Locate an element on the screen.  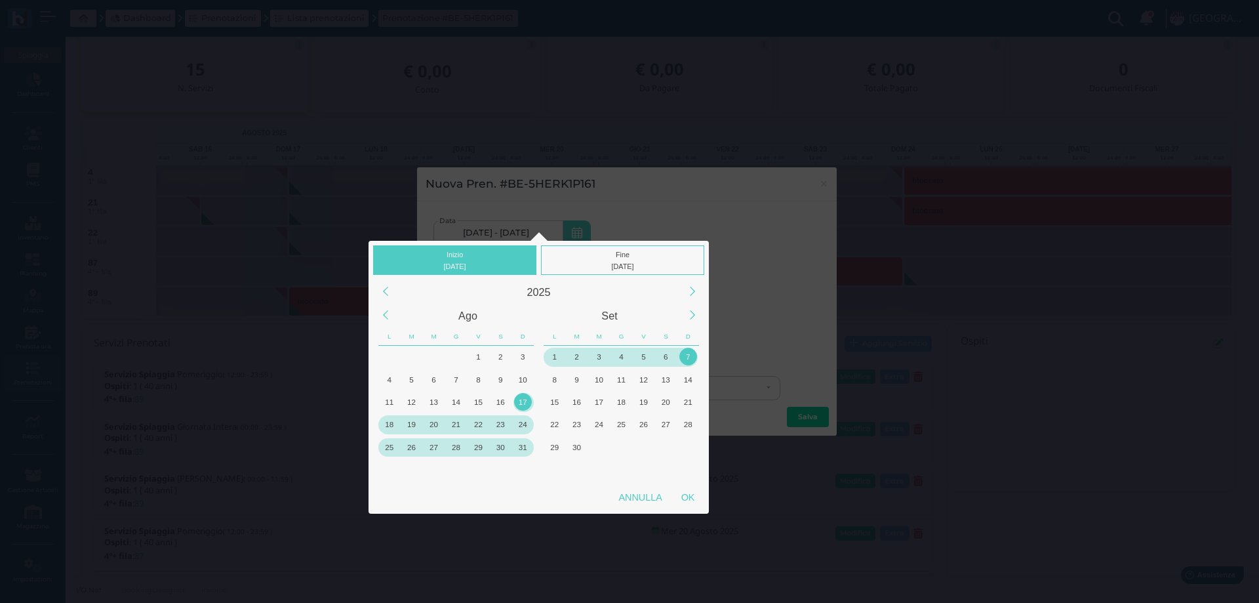
div: Lunedì is located at coordinates (389, 336).